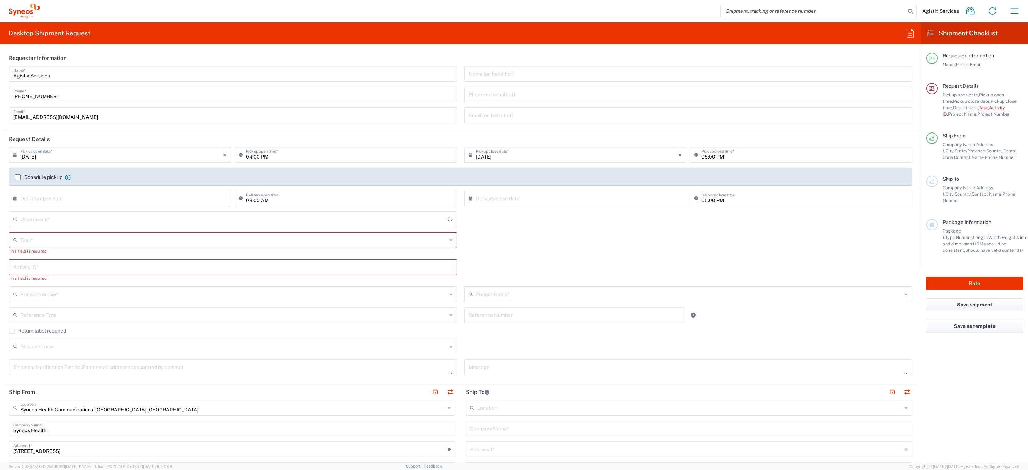  What do you see at coordinates (981, 237) in the screenshot?
I see `span: Length,` at bounding box center [981, 237].